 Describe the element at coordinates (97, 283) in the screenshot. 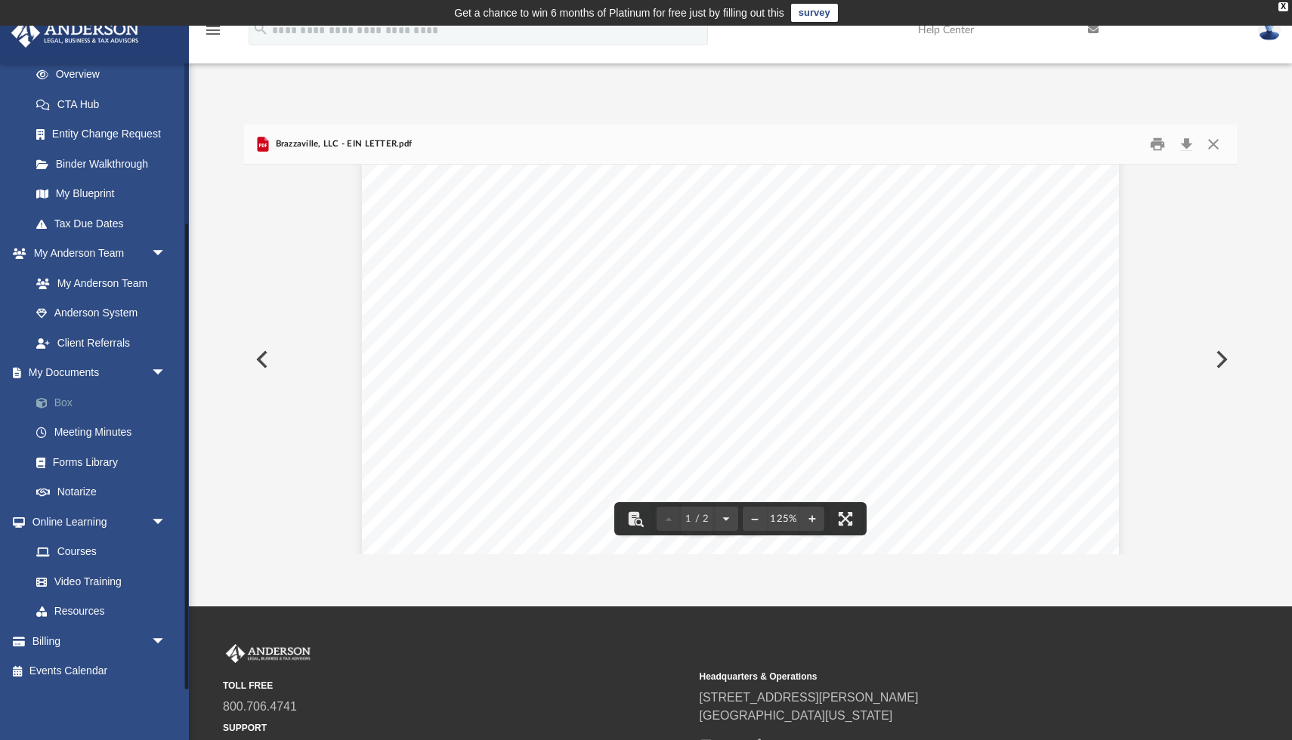

I see `a: My Anderson Team` at that location.